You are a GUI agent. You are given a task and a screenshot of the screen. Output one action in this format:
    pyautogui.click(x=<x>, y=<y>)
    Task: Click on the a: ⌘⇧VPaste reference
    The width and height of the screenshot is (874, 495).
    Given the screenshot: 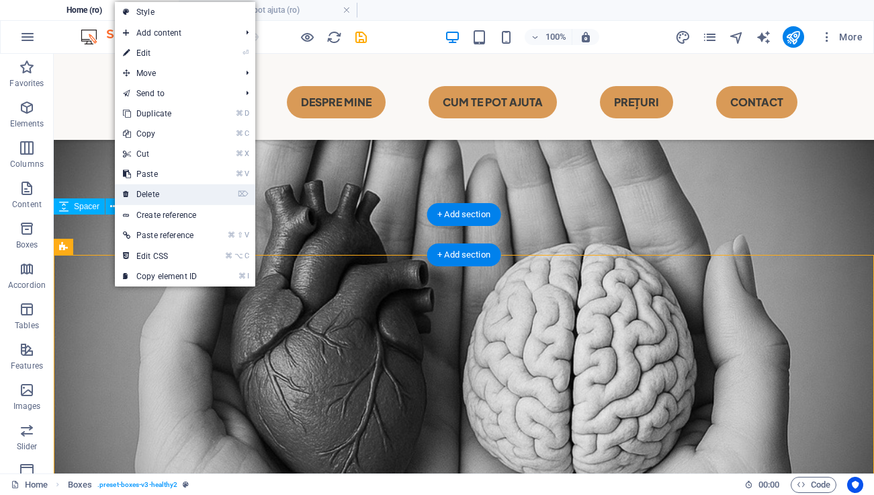 What is the action you would take?
    pyautogui.click(x=160, y=235)
    